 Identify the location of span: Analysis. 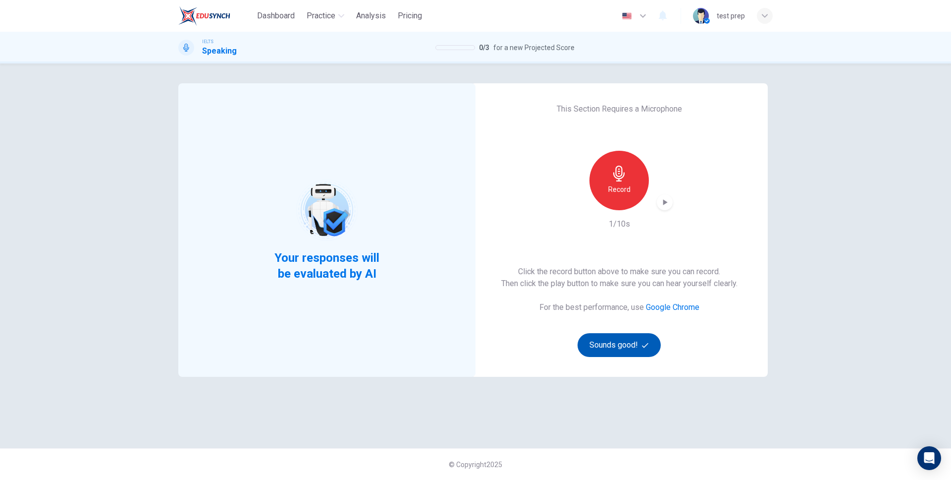
(371, 16).